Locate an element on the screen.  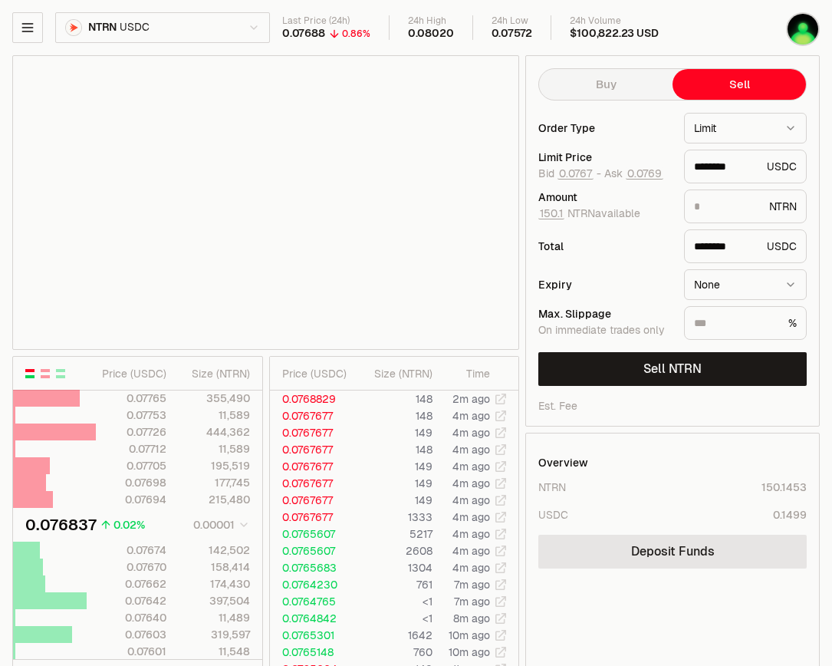
button: Show Sell Orders Only is located at coordinates (45, 374).